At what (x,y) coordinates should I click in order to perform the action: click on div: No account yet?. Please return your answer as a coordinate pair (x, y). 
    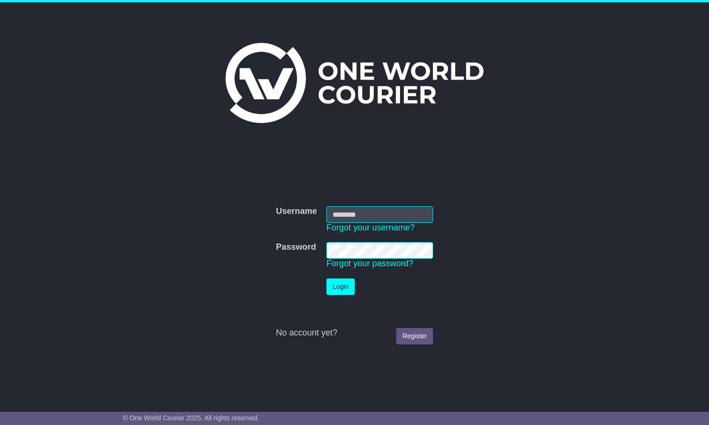
    Looking at the image, I should click on (354, 333).